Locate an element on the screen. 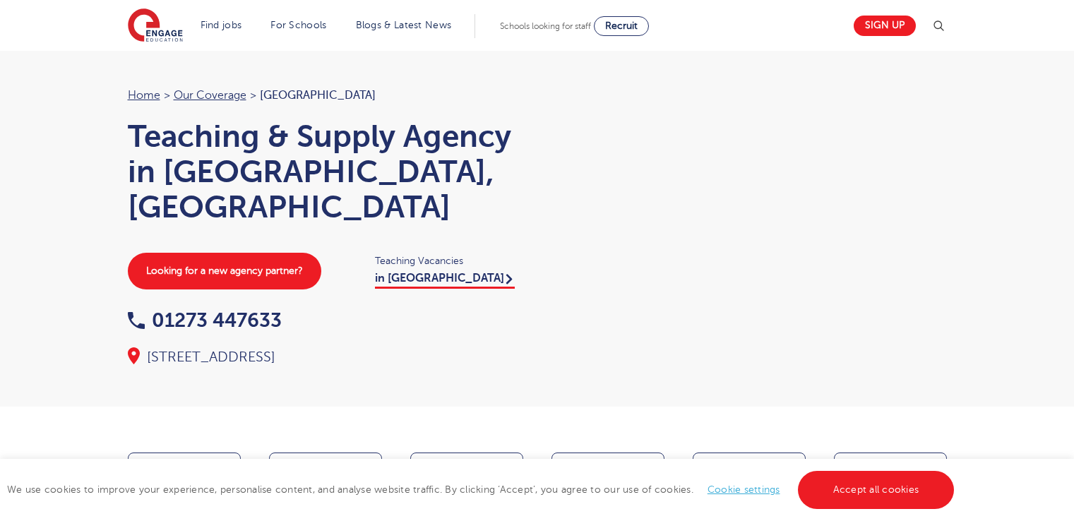 Image resolution: width=1074 pixels, height=521 pixels. span: Schools looking for staff is located at coordinates (545, 26).